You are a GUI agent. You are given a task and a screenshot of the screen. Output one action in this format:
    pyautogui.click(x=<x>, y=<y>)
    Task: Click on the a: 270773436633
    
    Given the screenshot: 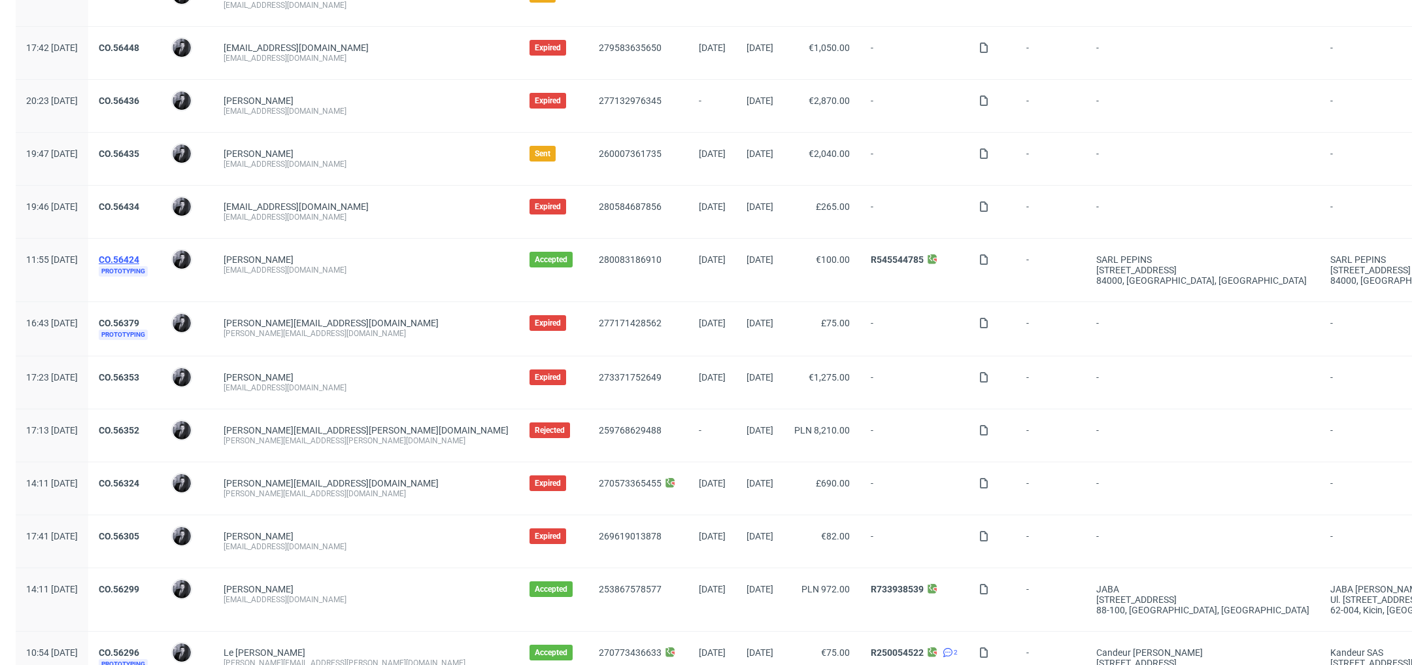 What is the action you would take?
    pyautogui.click(x=630, y=653)
    